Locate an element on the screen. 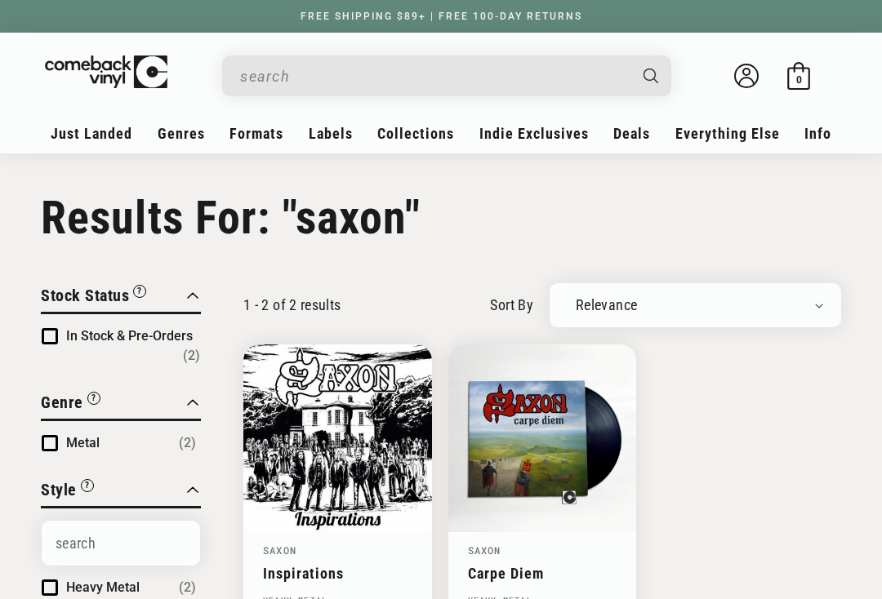 The image size is (882, 599). div: Search is located at coordinates (447, 76).